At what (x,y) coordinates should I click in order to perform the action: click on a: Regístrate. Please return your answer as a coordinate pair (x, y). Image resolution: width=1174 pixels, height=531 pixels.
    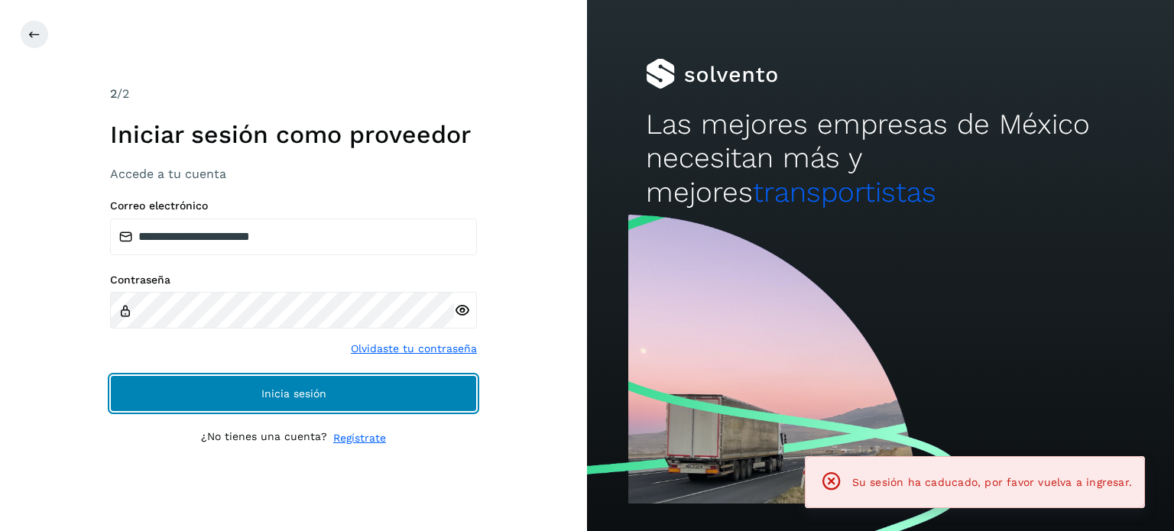
    Looking at the image, I should click on (359, 438).